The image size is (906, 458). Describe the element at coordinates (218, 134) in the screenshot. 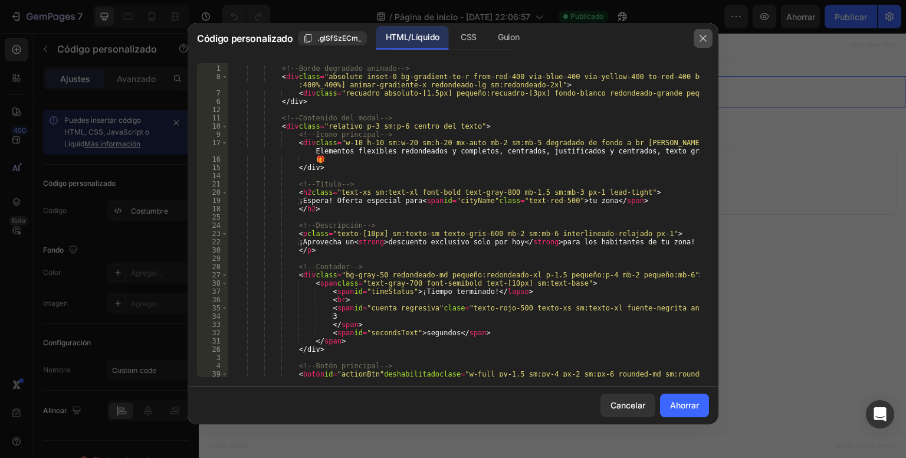

I see `font: 9` at that location.